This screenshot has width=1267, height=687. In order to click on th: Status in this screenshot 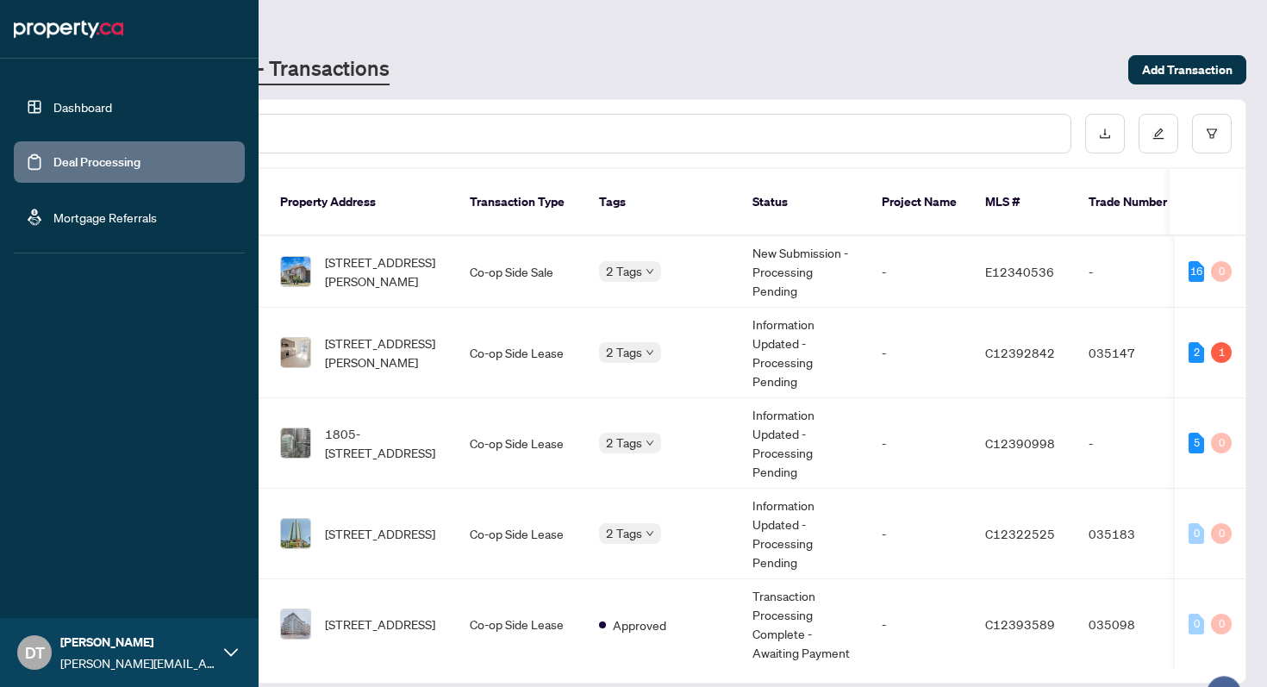, I will do `click(803, 202)`.